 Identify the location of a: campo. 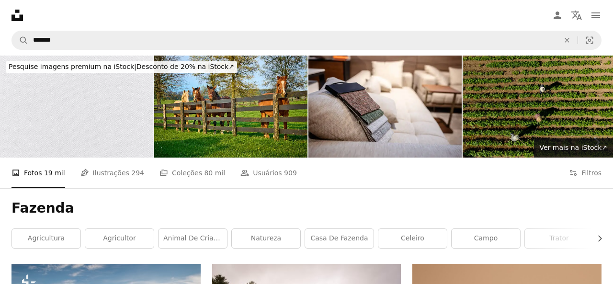
(485, 238).